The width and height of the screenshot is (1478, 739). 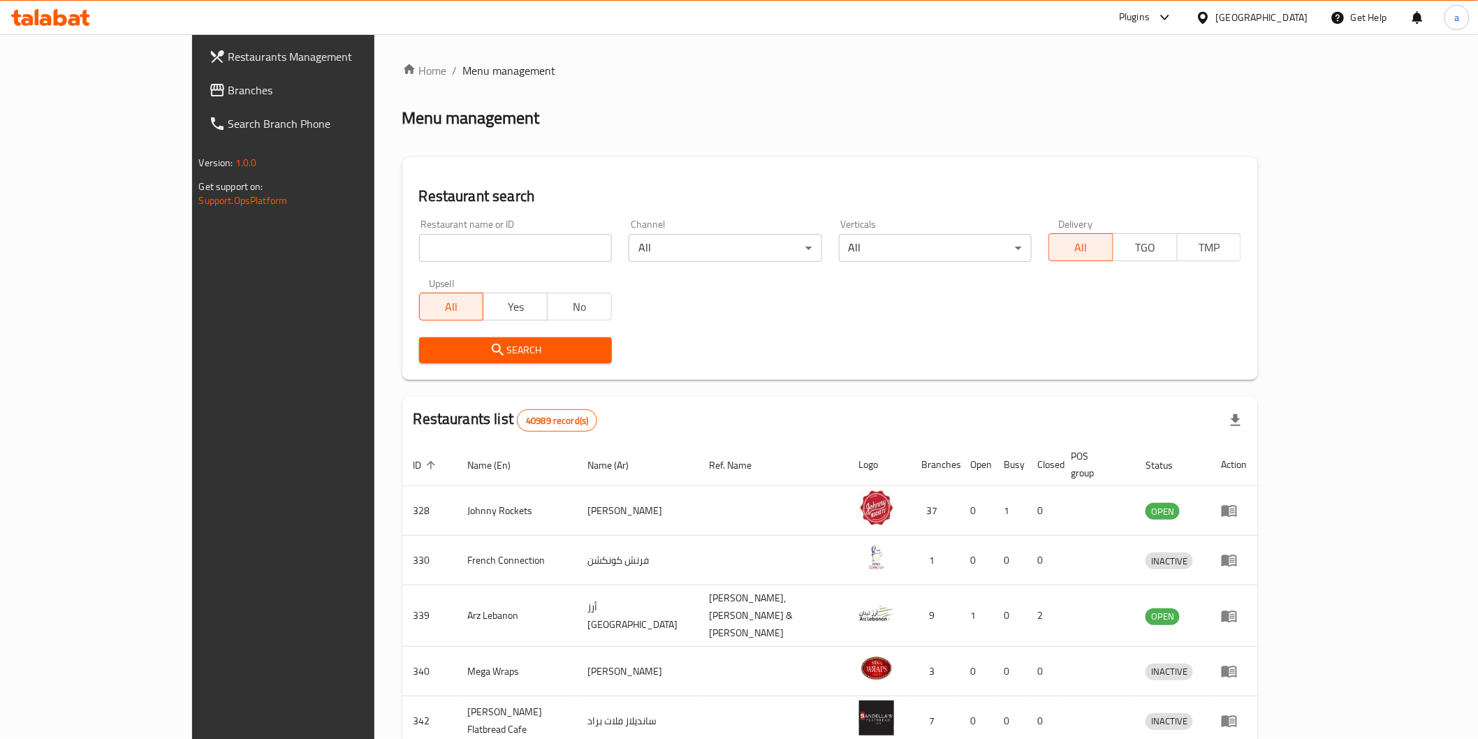 What do you see at coordinates (1043, 464) in the screenshot?
I see `th: Closed` at bounding box center [1043, 464].